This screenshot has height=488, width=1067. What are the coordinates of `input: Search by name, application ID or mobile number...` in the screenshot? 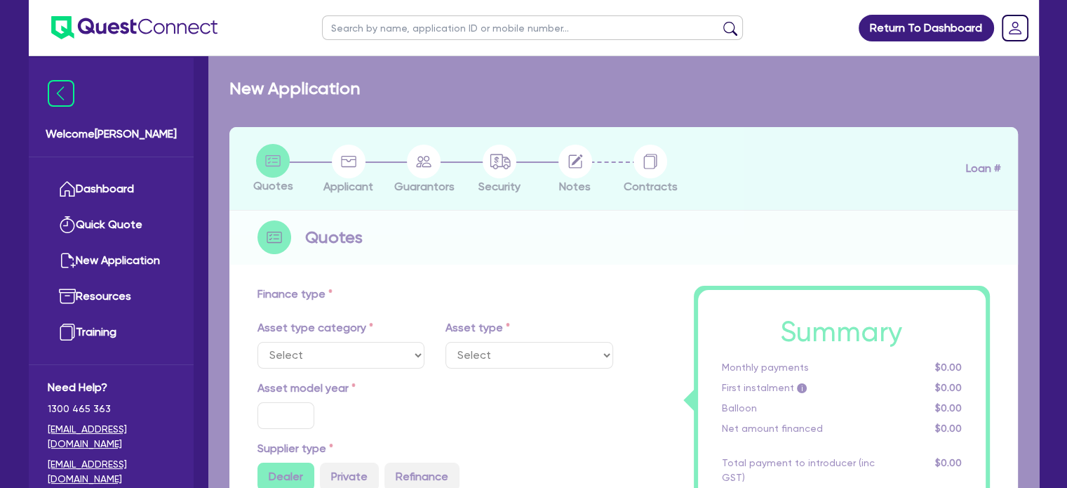 It's located at (533, 27).